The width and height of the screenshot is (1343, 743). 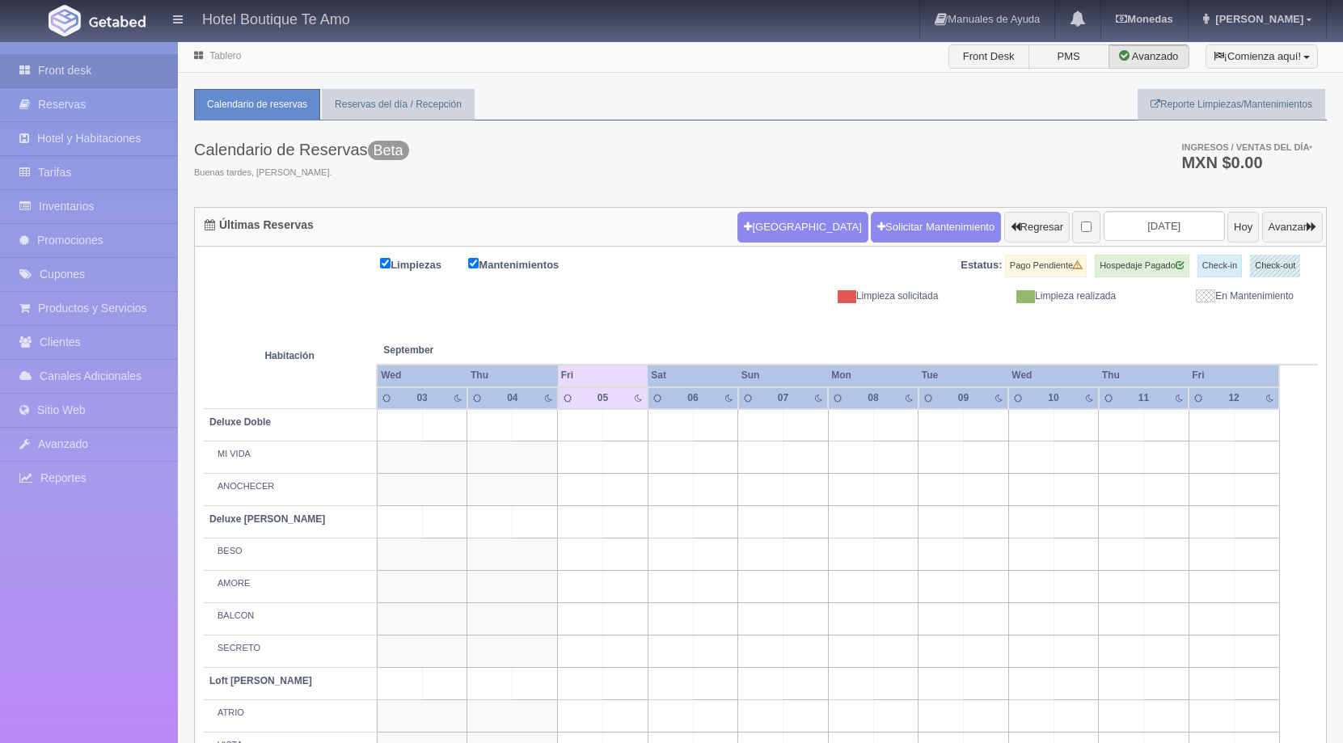 I want to click on input: Mantenimientos, so click(x=473, y=263).